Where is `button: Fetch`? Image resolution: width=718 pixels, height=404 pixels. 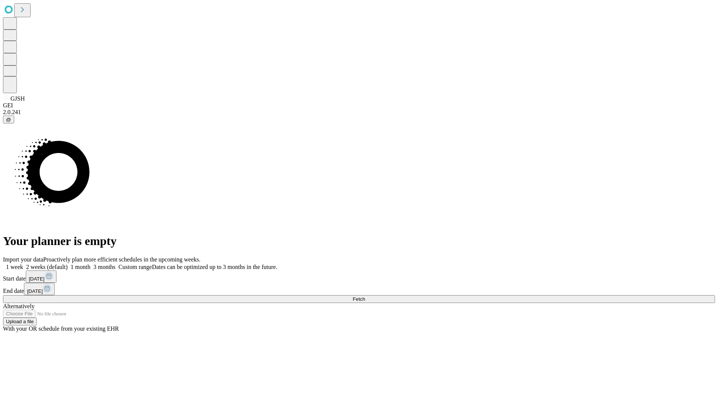 button: Fetch is located at coordinates (359, 299).